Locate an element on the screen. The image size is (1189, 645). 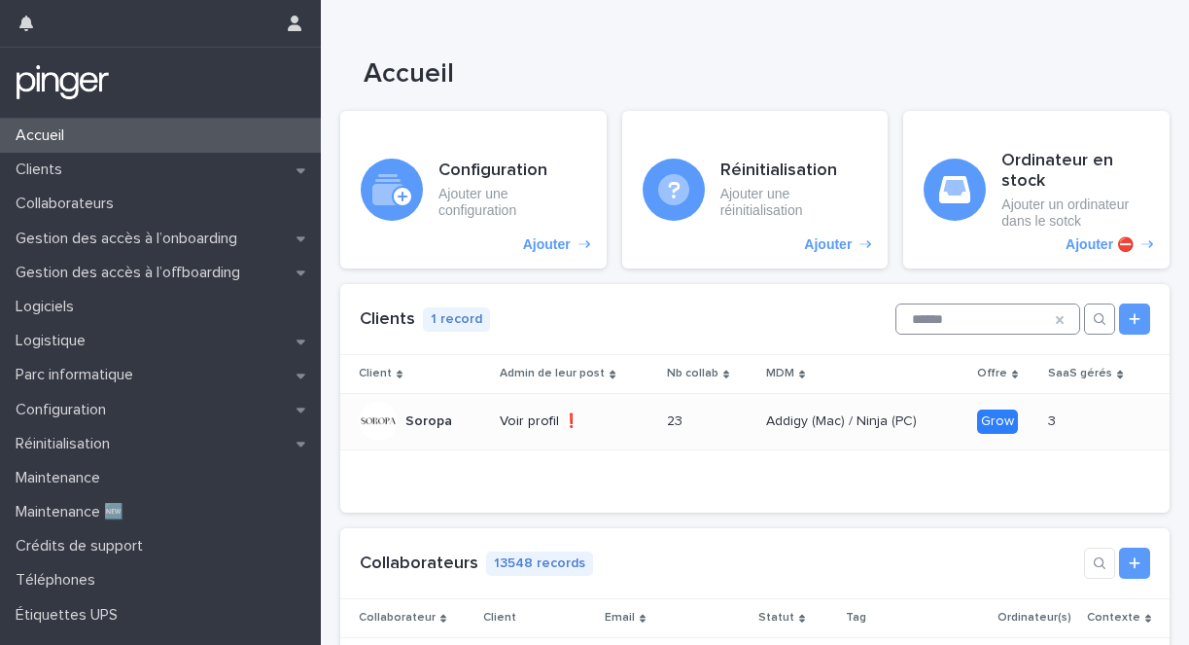
p: Accueil is located at coordinates (44, 135).